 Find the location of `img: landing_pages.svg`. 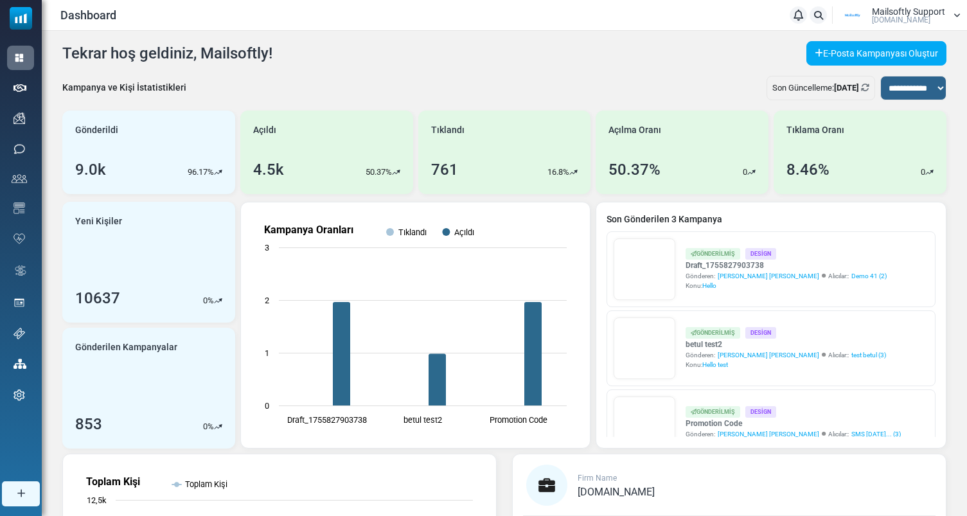

img: landing_pages.svg is located at coordinates (19, 303).